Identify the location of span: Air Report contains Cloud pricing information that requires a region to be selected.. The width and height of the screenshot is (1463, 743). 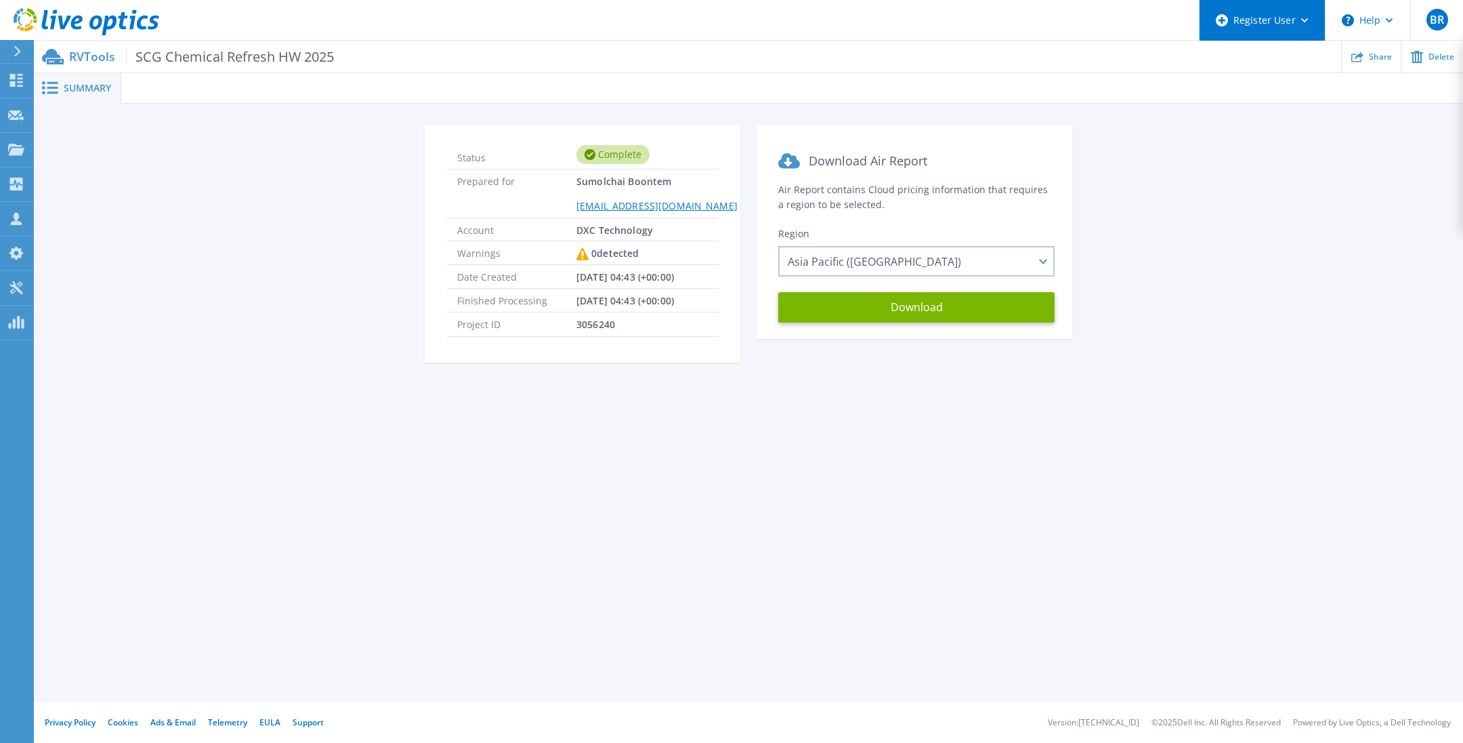
(913, 196).